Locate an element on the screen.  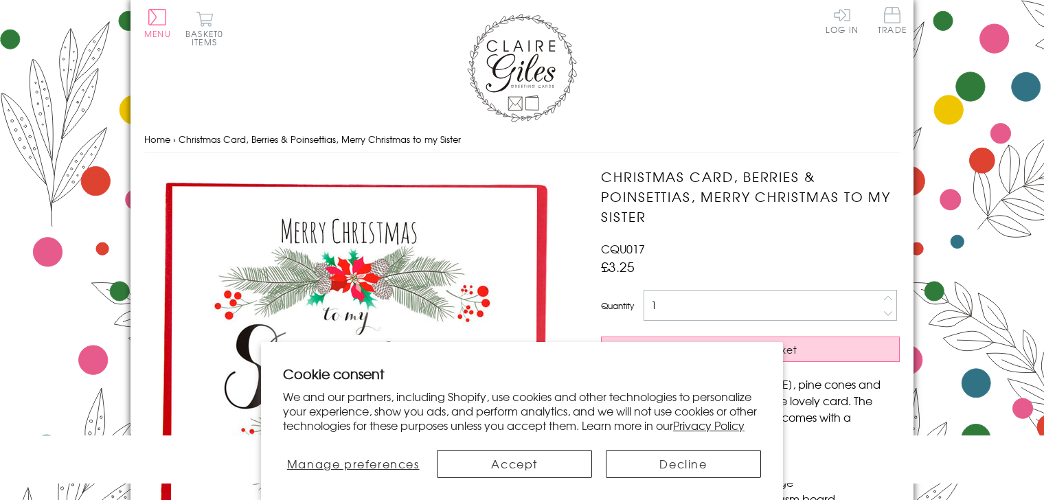
button: Add to Basket is located at coordinates (750, 349).